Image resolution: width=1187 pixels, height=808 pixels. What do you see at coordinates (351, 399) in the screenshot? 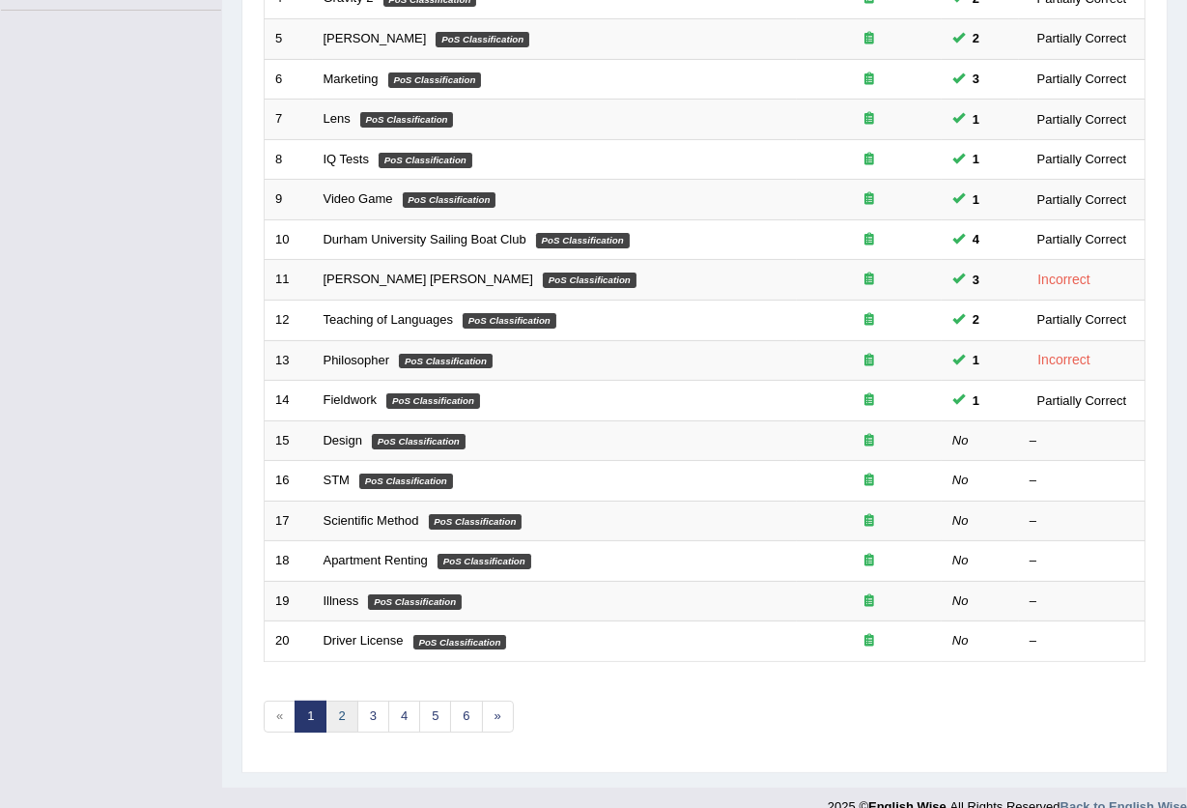
I see `a: Fieldwork` at bounding box center [351, 399].